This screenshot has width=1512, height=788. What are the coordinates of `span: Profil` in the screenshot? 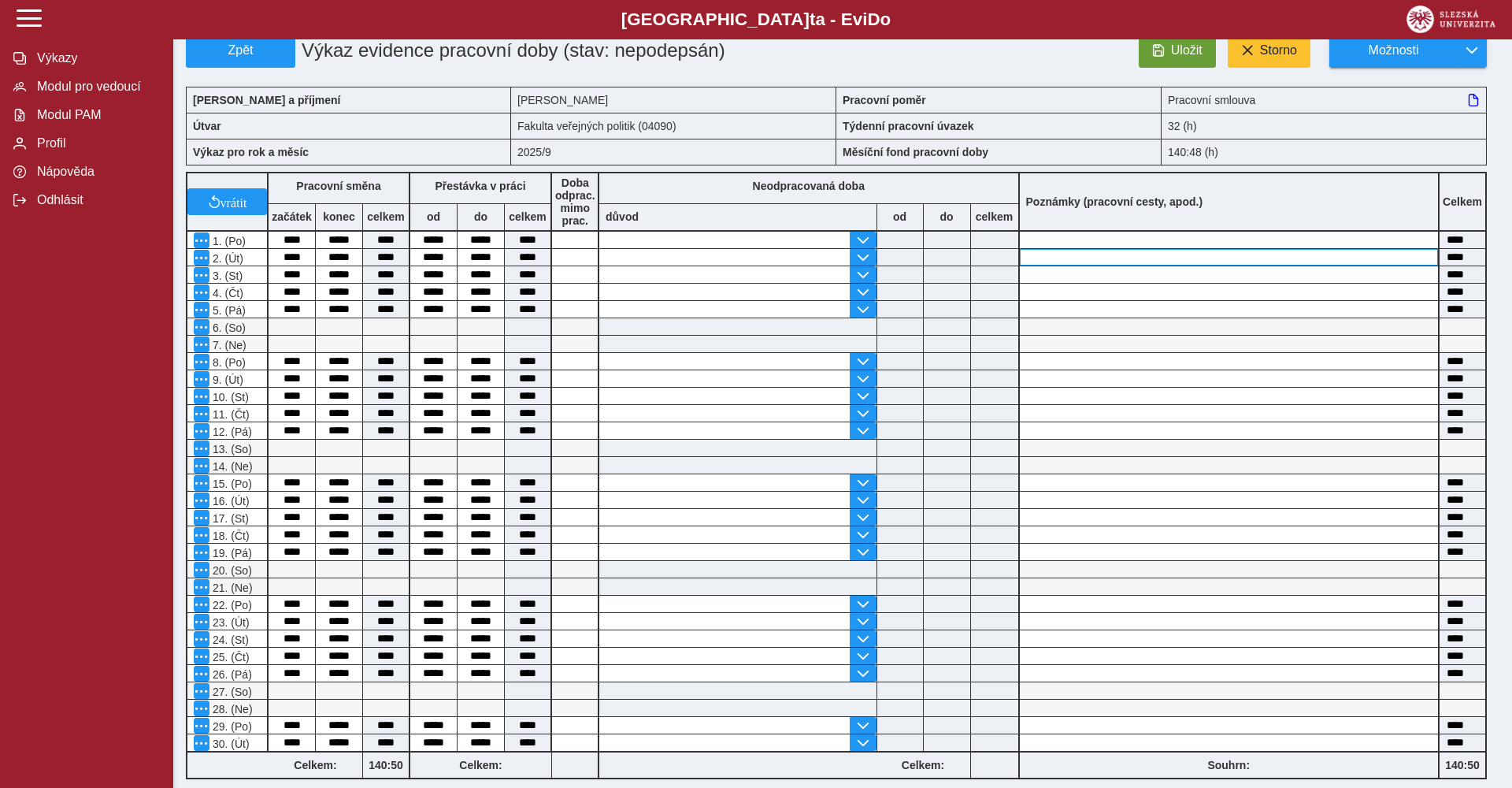 It's located at (96, 143).